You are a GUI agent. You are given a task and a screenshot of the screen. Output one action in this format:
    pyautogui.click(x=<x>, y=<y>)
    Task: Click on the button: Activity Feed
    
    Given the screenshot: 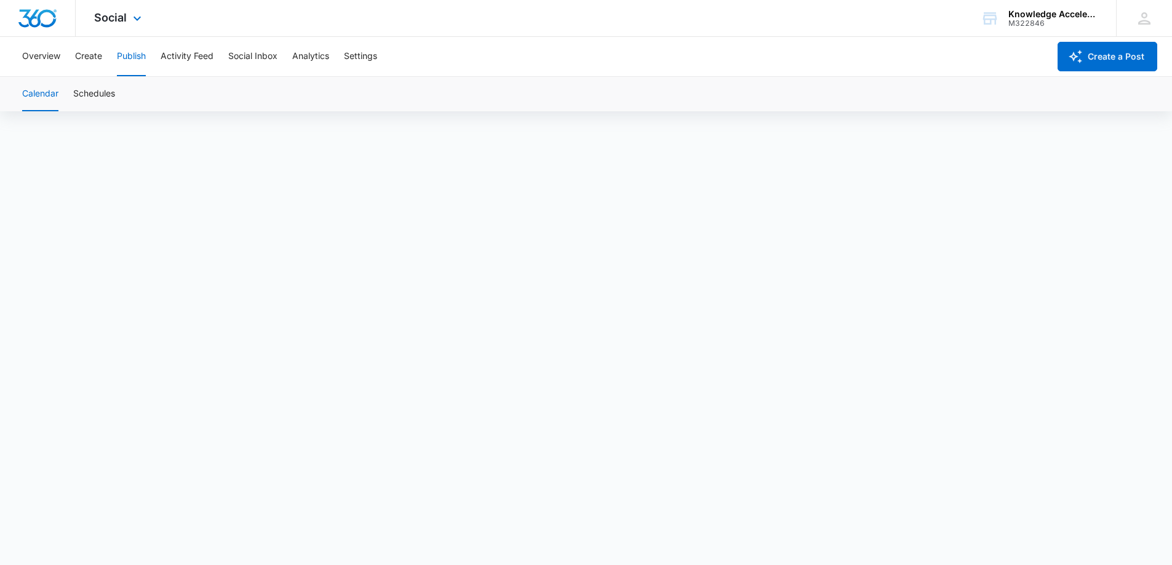 What is the action you would take?
    pyautogui.click(x=187, y=57)
    